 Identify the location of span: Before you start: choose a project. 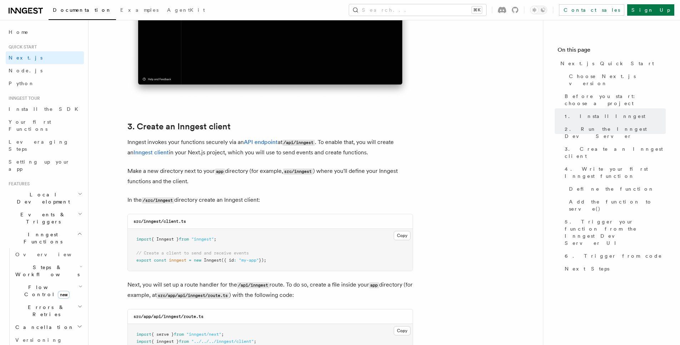
(615, 100).